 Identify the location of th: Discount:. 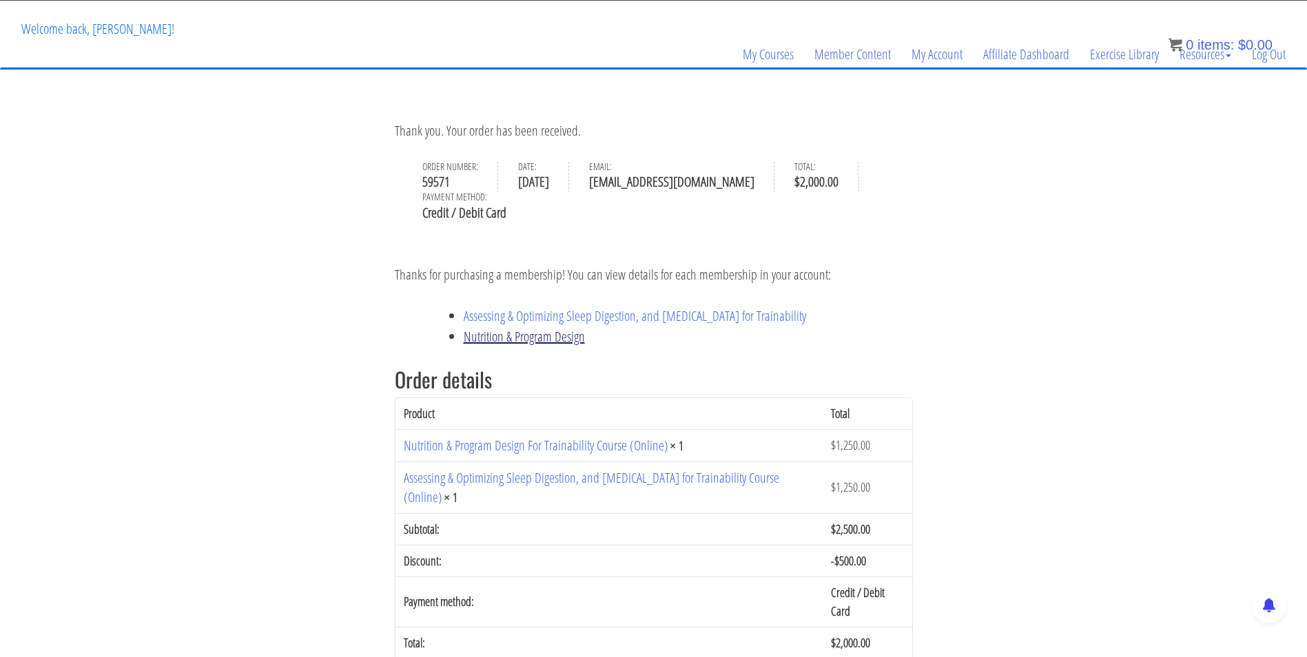
(609, 561).